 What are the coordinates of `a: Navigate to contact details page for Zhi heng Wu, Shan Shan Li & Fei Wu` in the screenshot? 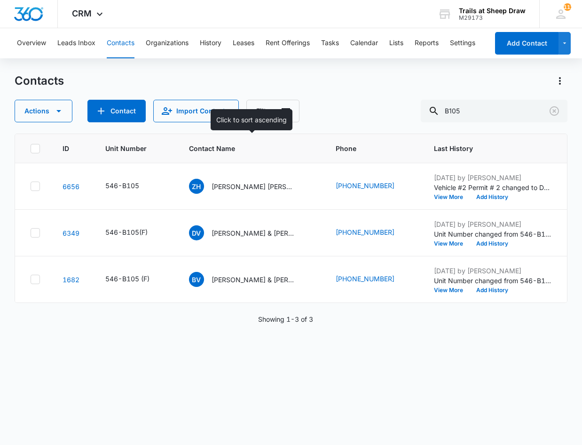 It's located at (71, 186).